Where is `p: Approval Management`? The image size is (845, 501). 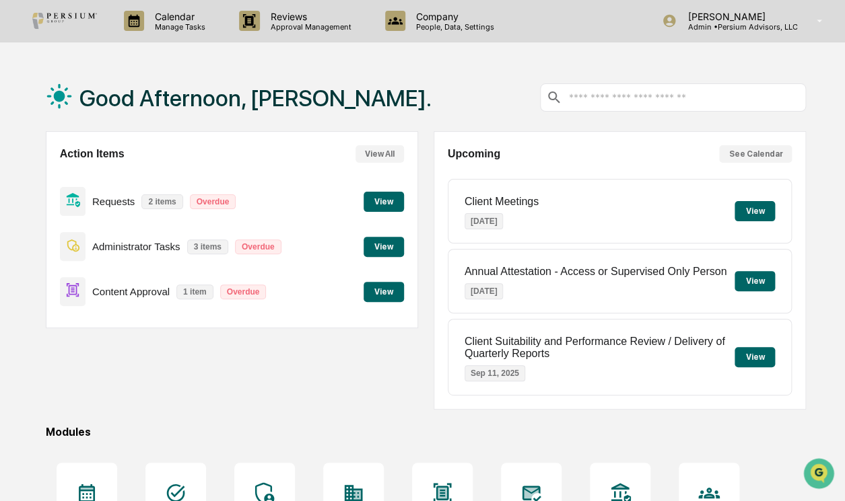 p: Approval Management is located at coordinates (309, 27).